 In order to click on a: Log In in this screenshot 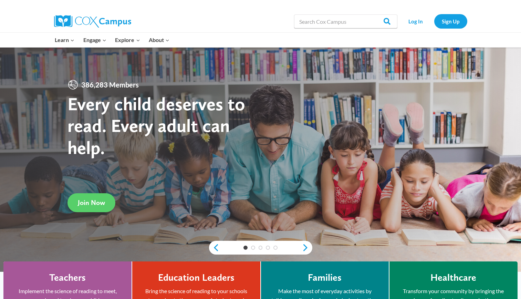, I will do `click(416, 21)`.